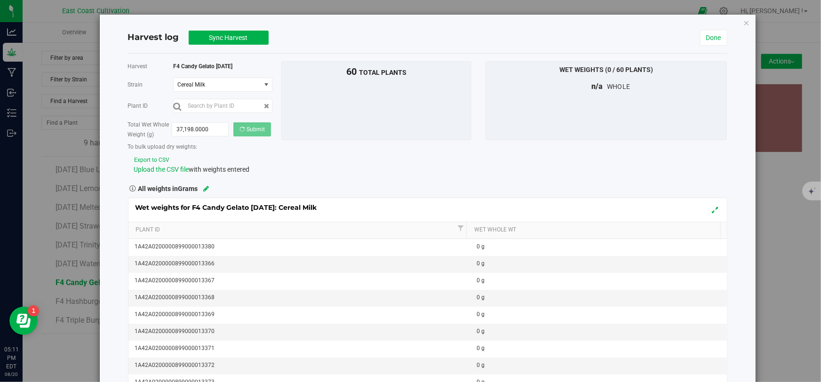 This screenshot has height=382, width=821. I want to click on span: Sync Harvest, so click(229, 38).